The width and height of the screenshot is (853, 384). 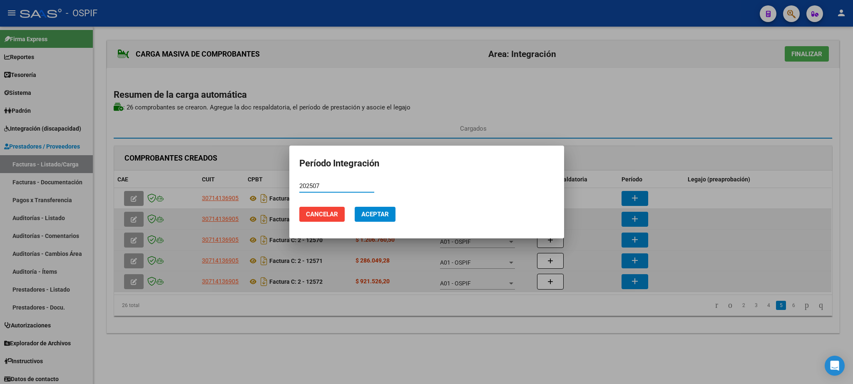 What do you see at coordinates (322, 214) in the screenshot?
I see `span: Cancelar` at bounding box center [322, 214].